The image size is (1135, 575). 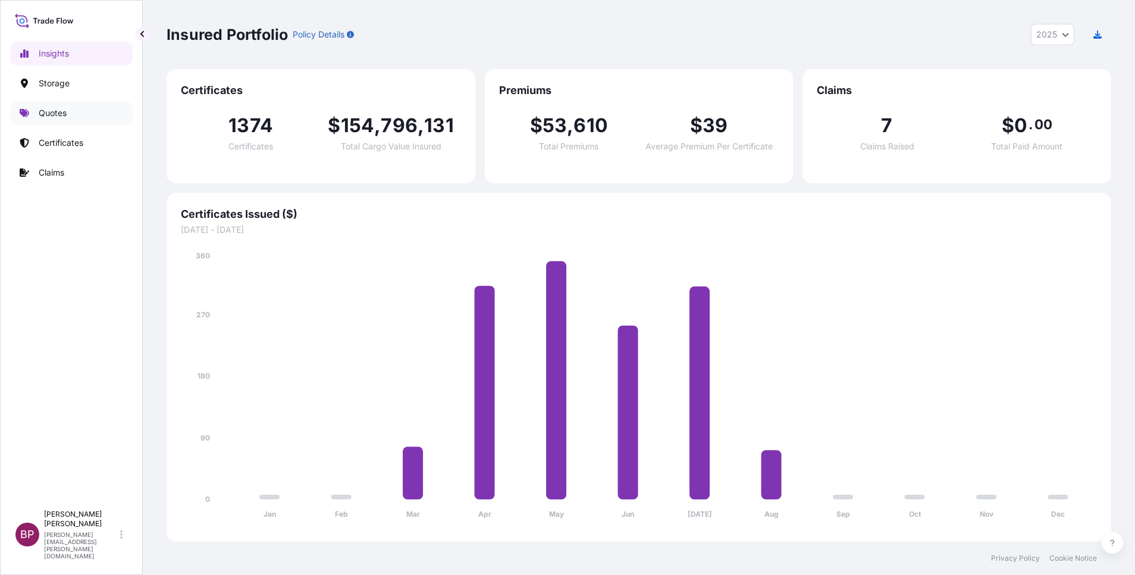 What do you see at coordinates (915, 514) in the screenshot?
I see `tspan: Oct` at bounding box center [915, 514].